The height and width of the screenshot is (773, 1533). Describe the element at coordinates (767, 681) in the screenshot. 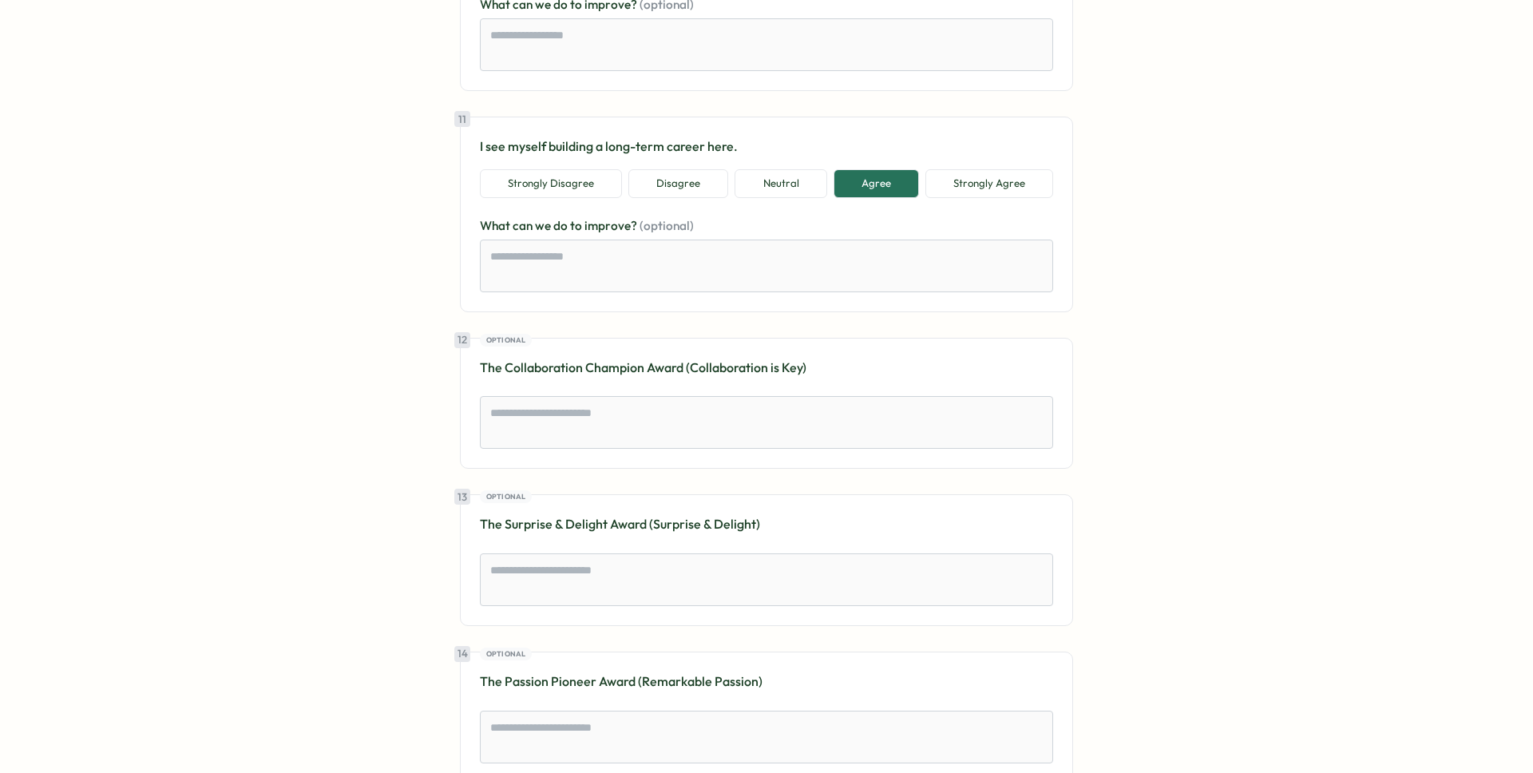

I see `p: The Passion Pioneer Award (Remarkable Passion)` at that location.